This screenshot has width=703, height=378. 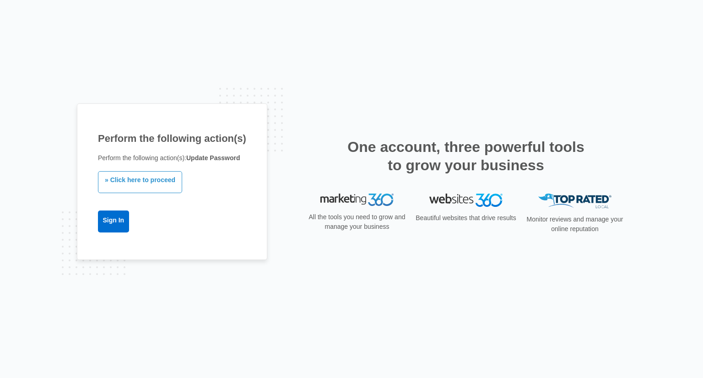 What do you see at coordinates (140, 182) in the screenshot?
I see `a: » Click here to proceed` at bounding box center [140, 182].